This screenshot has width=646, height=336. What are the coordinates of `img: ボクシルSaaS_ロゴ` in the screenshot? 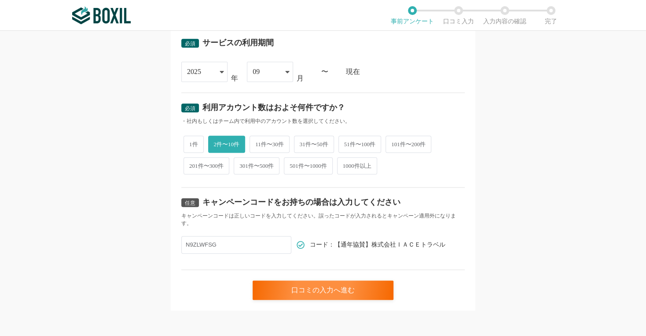 It's located at (101, 15).